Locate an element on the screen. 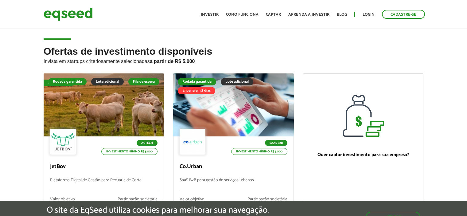 Image resolution: width=467 pixels, height=216 pixels. a: Como funciona is located at coordinates (242, 14).